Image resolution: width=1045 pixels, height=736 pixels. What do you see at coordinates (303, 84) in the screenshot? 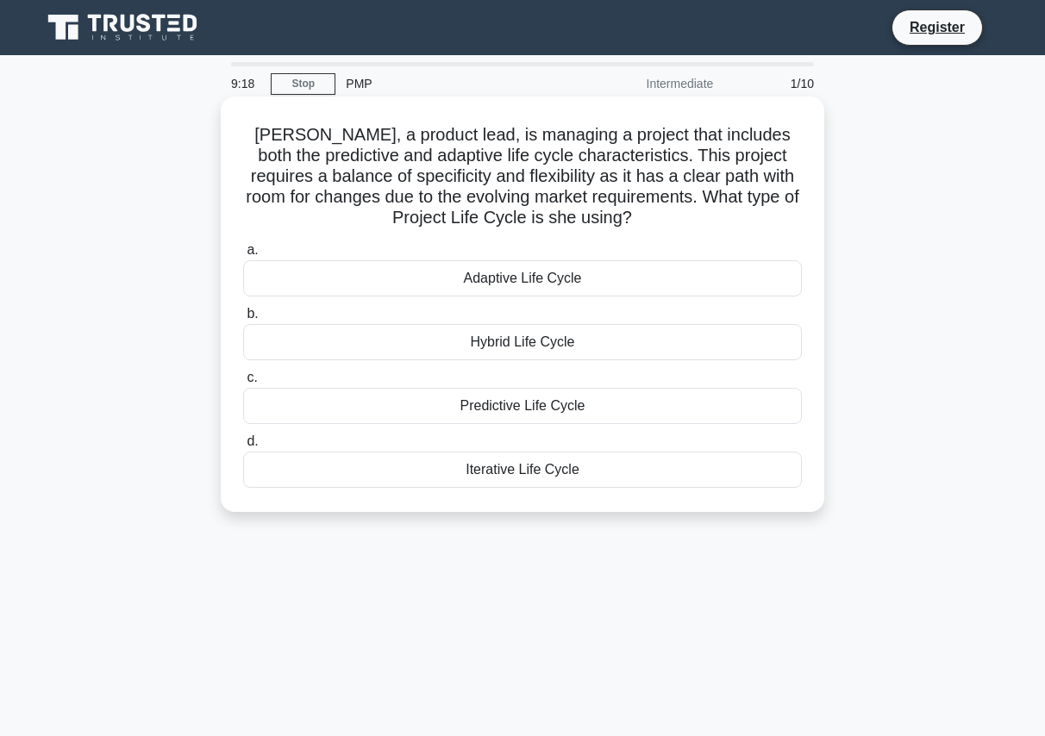
I see `a: Stop` at bounding box center [303, 84].